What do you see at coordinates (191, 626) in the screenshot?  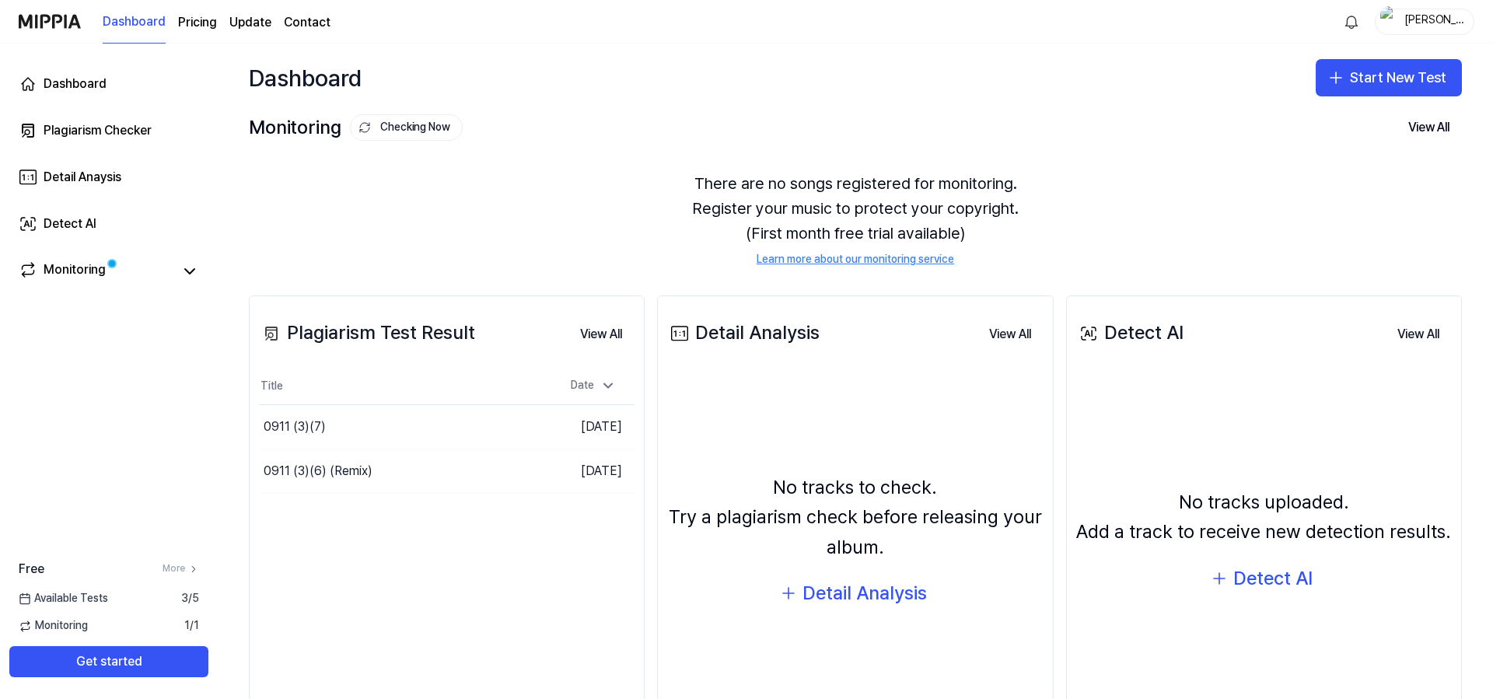 I see `span: 1 / 1` at bounding box center [191, 626].